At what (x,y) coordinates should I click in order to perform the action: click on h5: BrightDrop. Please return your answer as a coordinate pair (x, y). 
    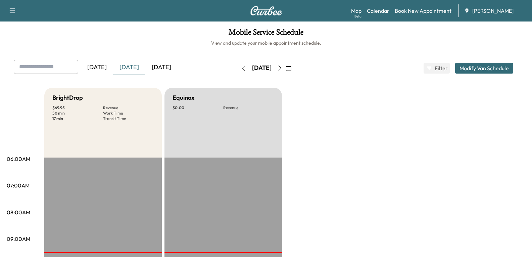
    Looking at the image, I should click on (67, 98).